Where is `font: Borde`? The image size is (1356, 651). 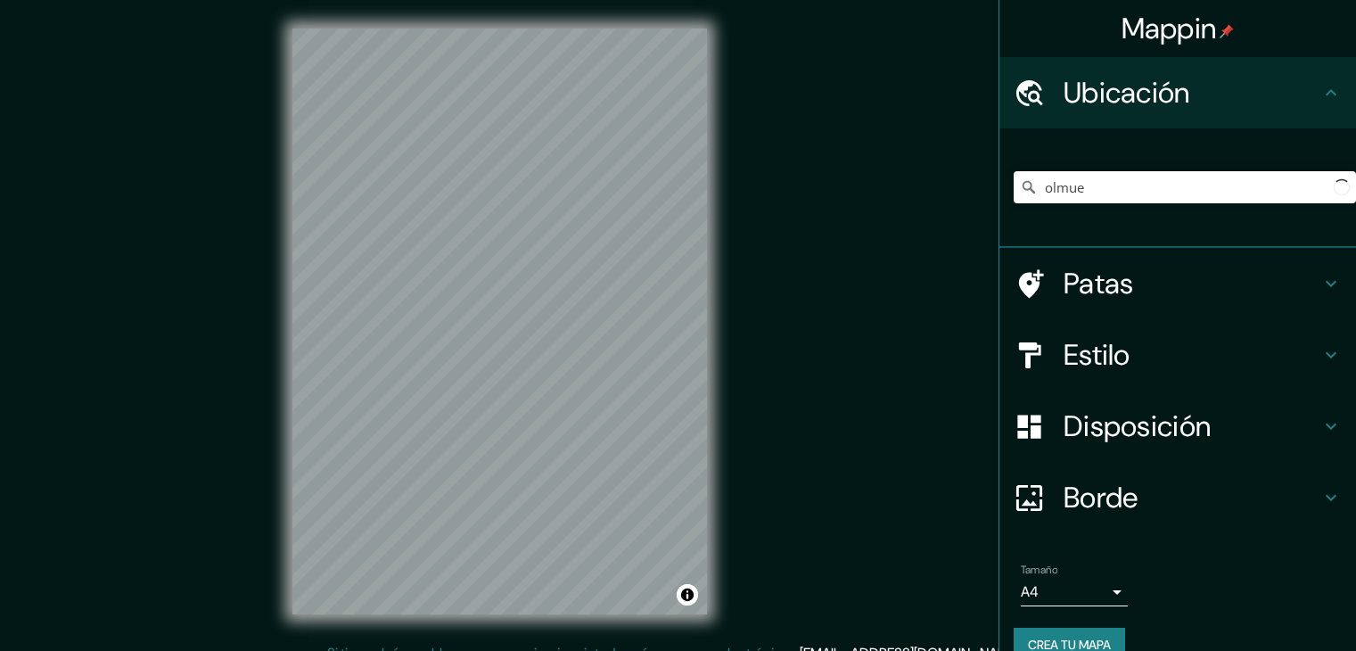
font: Borde is located at coordinates (1101, 497).